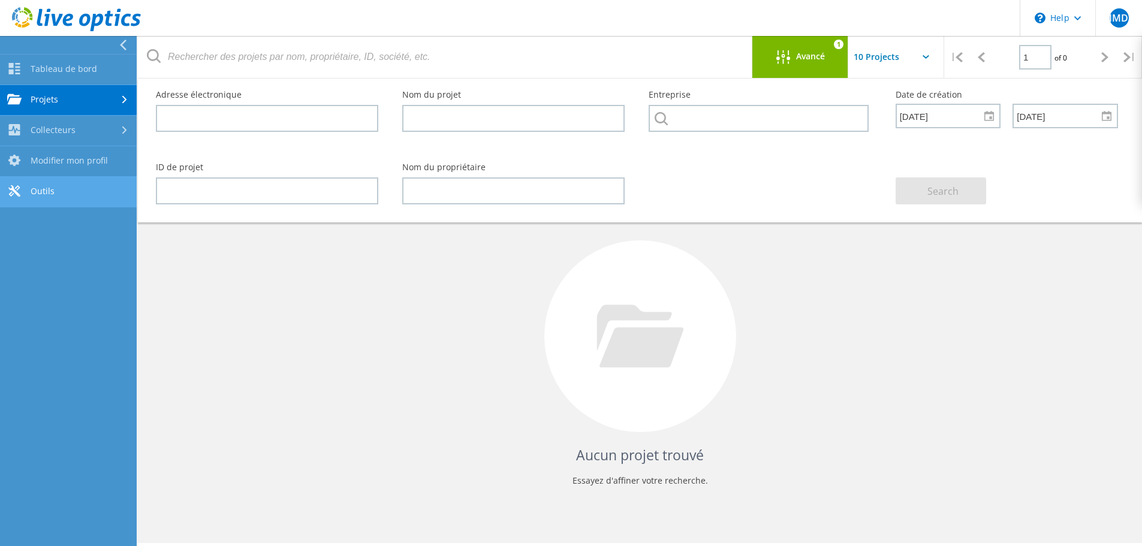 The width and height of the screenshot is (1142, 546). Describe the element at coordinates (1040, 18) in the screenshot. I see `svg: \n` at that location.